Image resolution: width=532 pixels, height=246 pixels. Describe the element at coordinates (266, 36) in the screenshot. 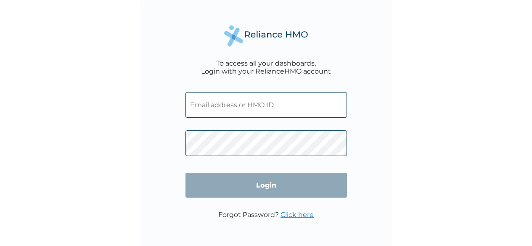

I see `img: Reliance Health's Logo` at that location.